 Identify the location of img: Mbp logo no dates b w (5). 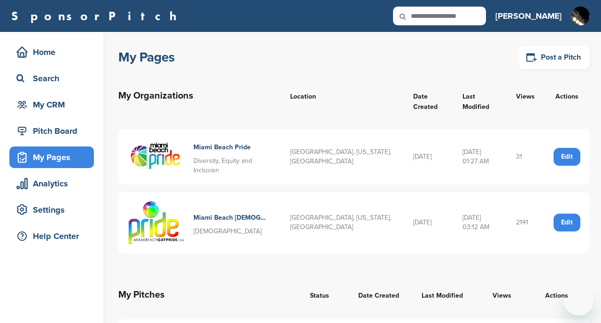
(156, 157).